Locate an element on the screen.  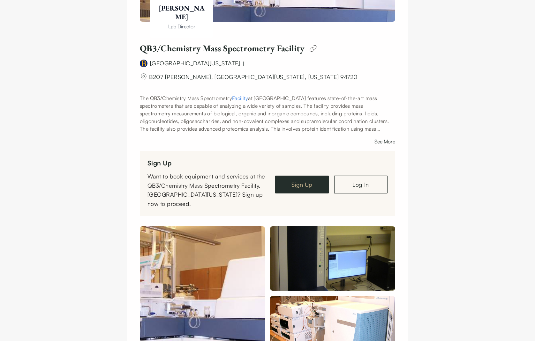
img: org-name is located at coordinates (144, 77).